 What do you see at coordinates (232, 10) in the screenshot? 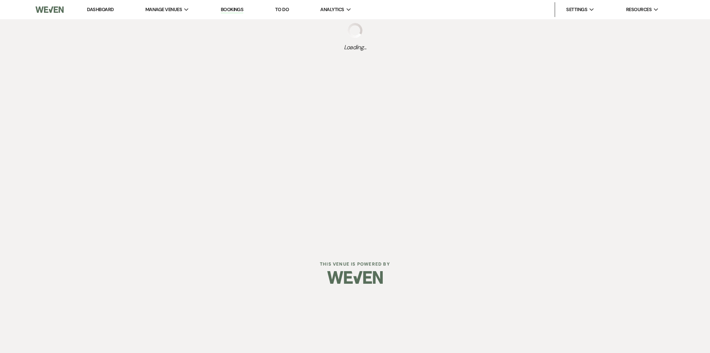
I see `a: Bookings` at bounding box center [232, 10].